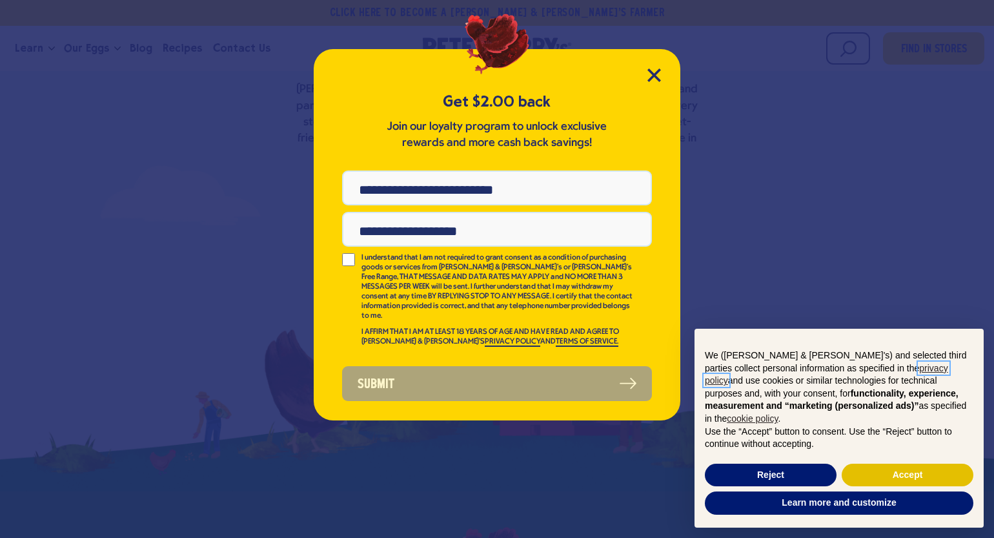 The height and width of the screenshot is (538, 994). What do you see at coordinates (513, 342) in the screenshot?
I see `a: PRIVACY POLICY` at bounding box center [513, 342].